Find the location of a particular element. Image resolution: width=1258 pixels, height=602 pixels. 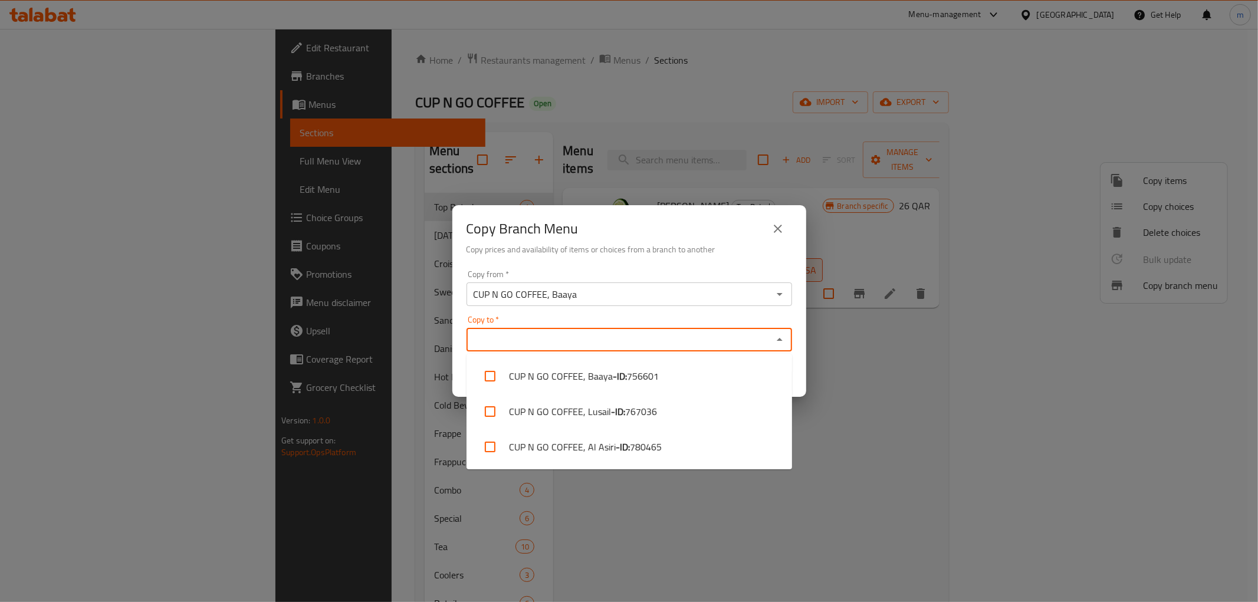

button: Open is located at coordinates (780, 294).